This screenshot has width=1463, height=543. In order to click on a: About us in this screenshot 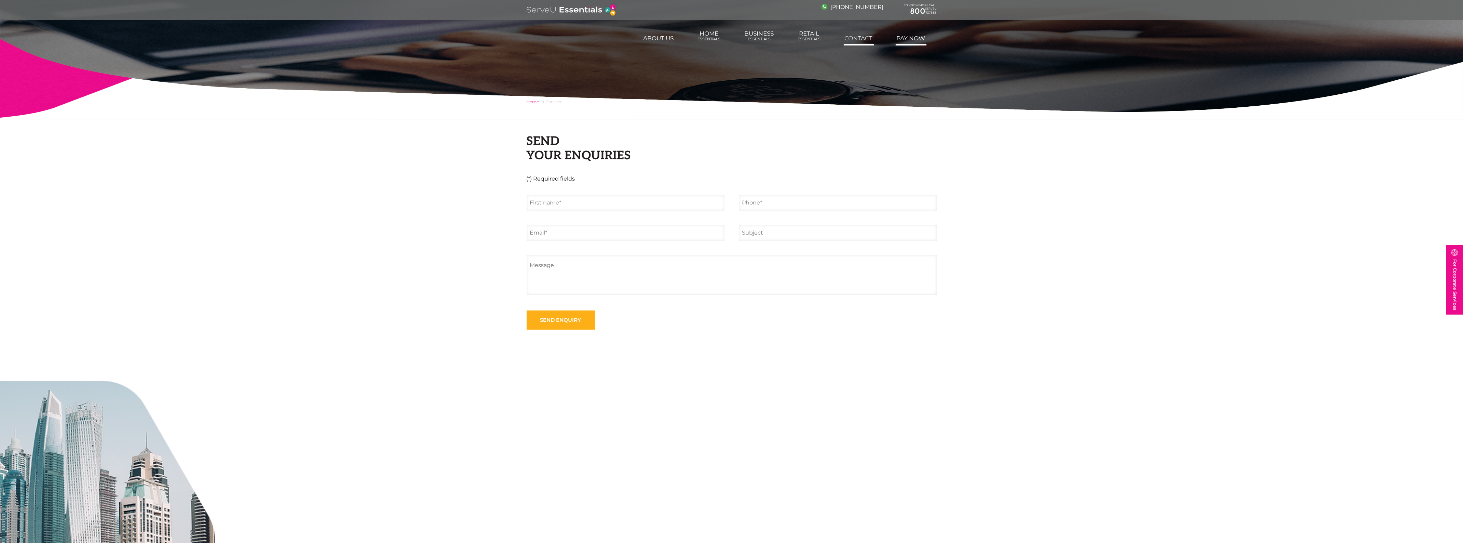, I will do `click(659, 38)`.